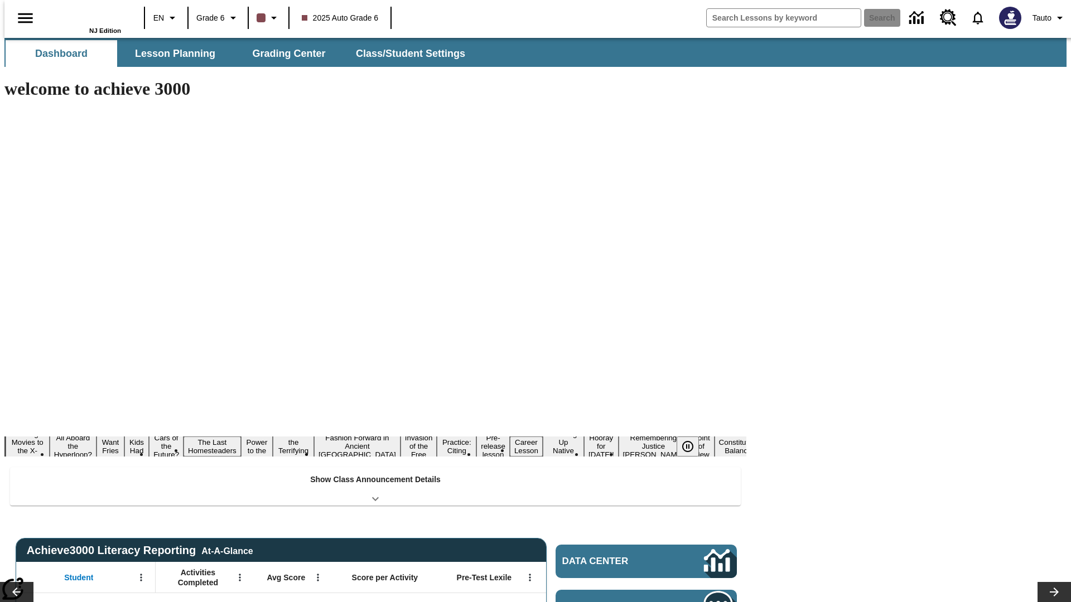 The image size is (1071, 602). What do you see at coordinates (85, 16) in the screenshot?
I see `a: Home` at bounding box center [85, 16].